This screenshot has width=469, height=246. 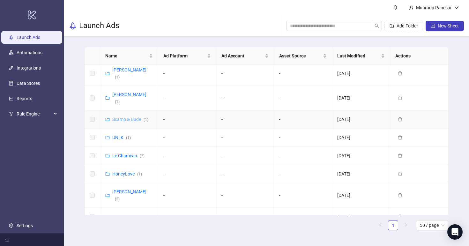 I want to click on a: Scamp & Dude(1), so click(x=130, y=119).